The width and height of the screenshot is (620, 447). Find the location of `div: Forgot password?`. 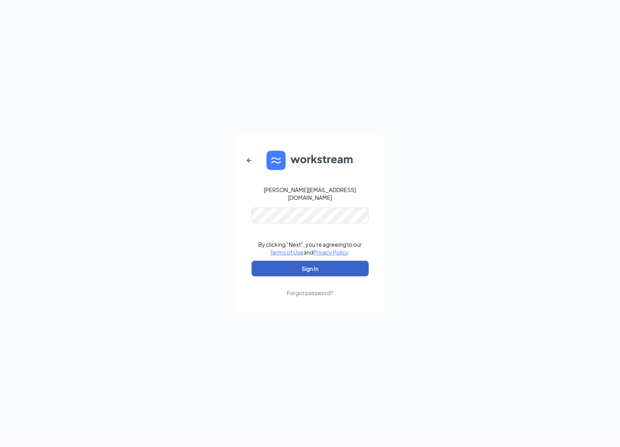

div: Forgot password? is located at coordinates (310, 293).